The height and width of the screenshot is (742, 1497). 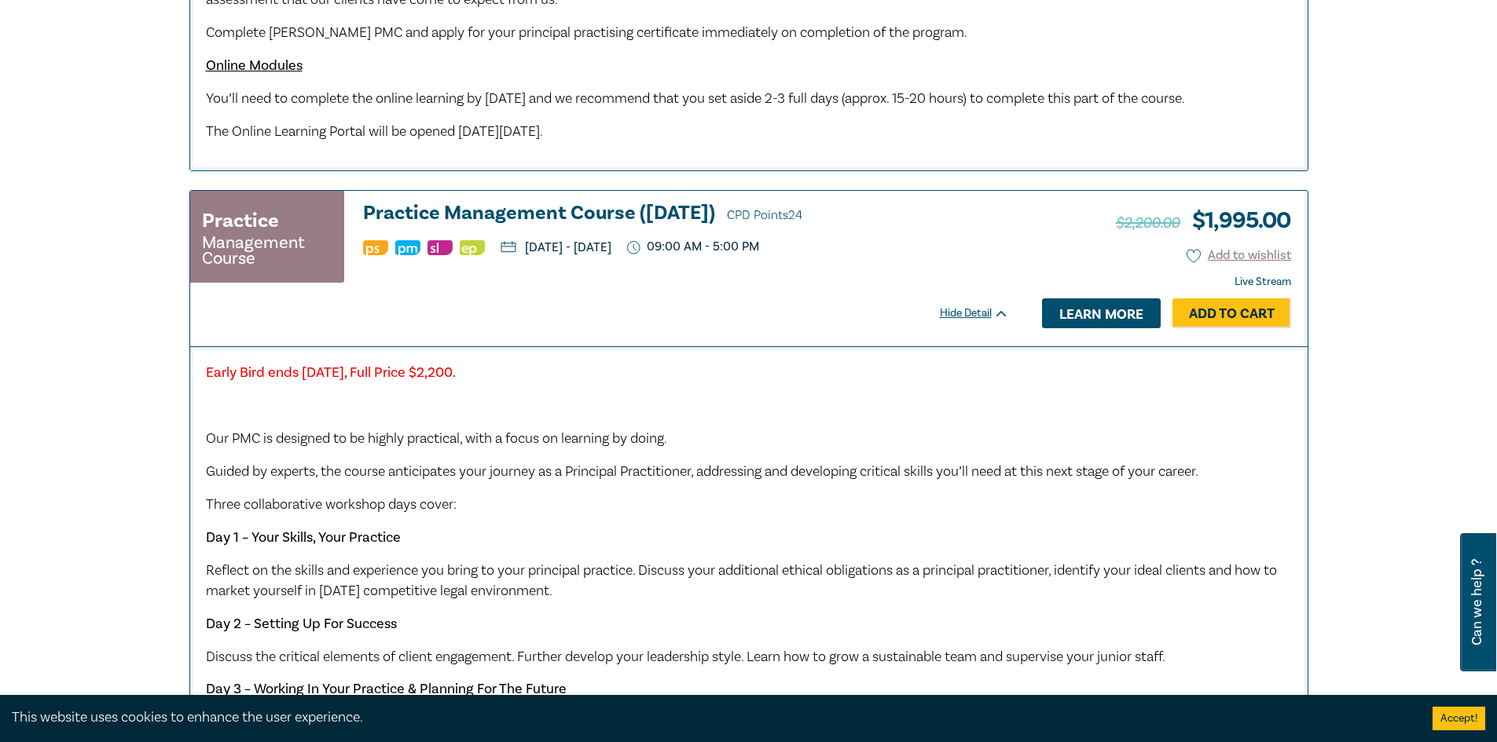 I want to click on span: Three collaborative workshop days cover:, so click(x=331, y=504).